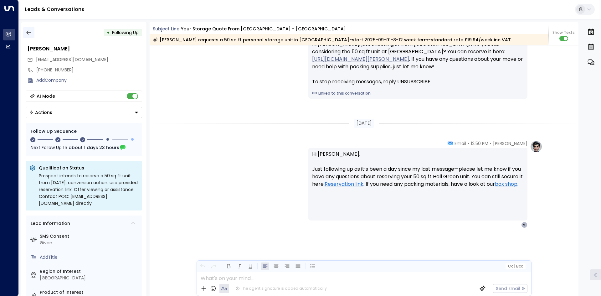  Describe the element at coordinates (515, 266) in the screenshot. I see `button: Cc|Bcc` at that location.